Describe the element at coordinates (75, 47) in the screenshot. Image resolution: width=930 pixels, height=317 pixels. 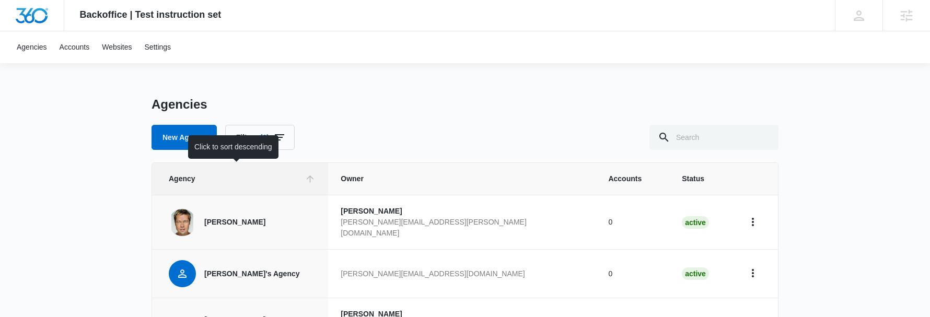
I see `a: Accounts` at that location.